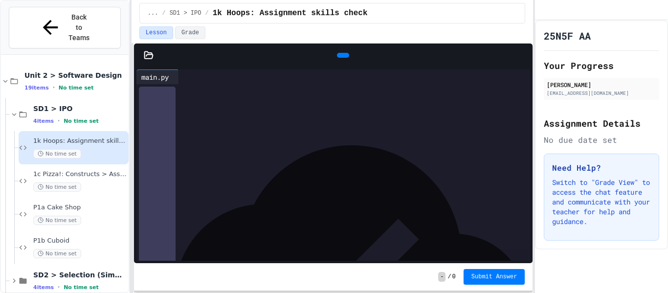  I want to click on span: Unit 2 > Software Design, so click(75, 75).